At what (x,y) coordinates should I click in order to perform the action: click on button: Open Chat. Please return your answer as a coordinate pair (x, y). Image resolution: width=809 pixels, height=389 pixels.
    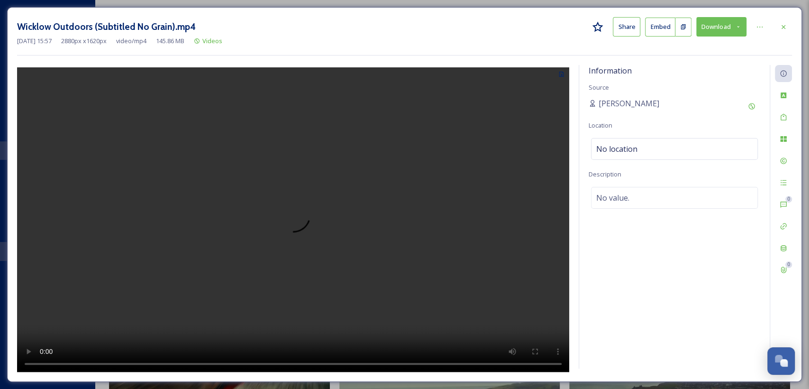
    Looking at the image, I should click on (781, 361).